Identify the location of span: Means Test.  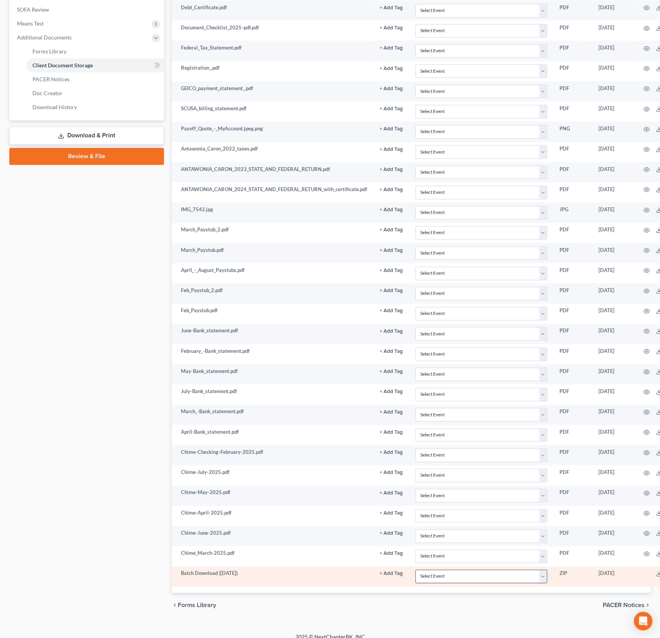
(30, 23).